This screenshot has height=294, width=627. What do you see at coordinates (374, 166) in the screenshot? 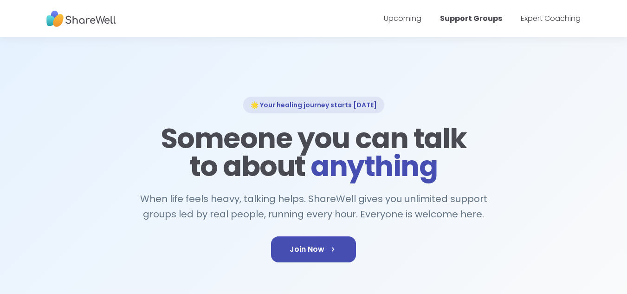
I see `span: anything` at bounding box center [374, 166].